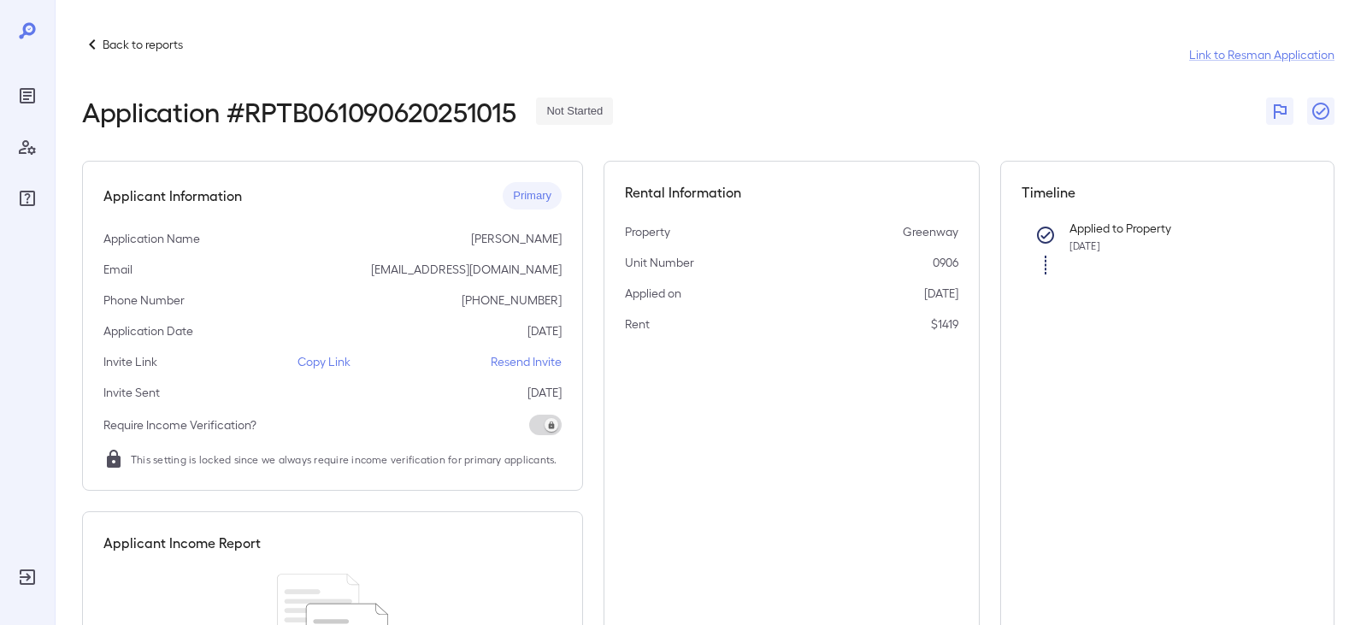  Describe the element at coordinates (946, 262) in the screenshot. I see `p: 0906` at that location.